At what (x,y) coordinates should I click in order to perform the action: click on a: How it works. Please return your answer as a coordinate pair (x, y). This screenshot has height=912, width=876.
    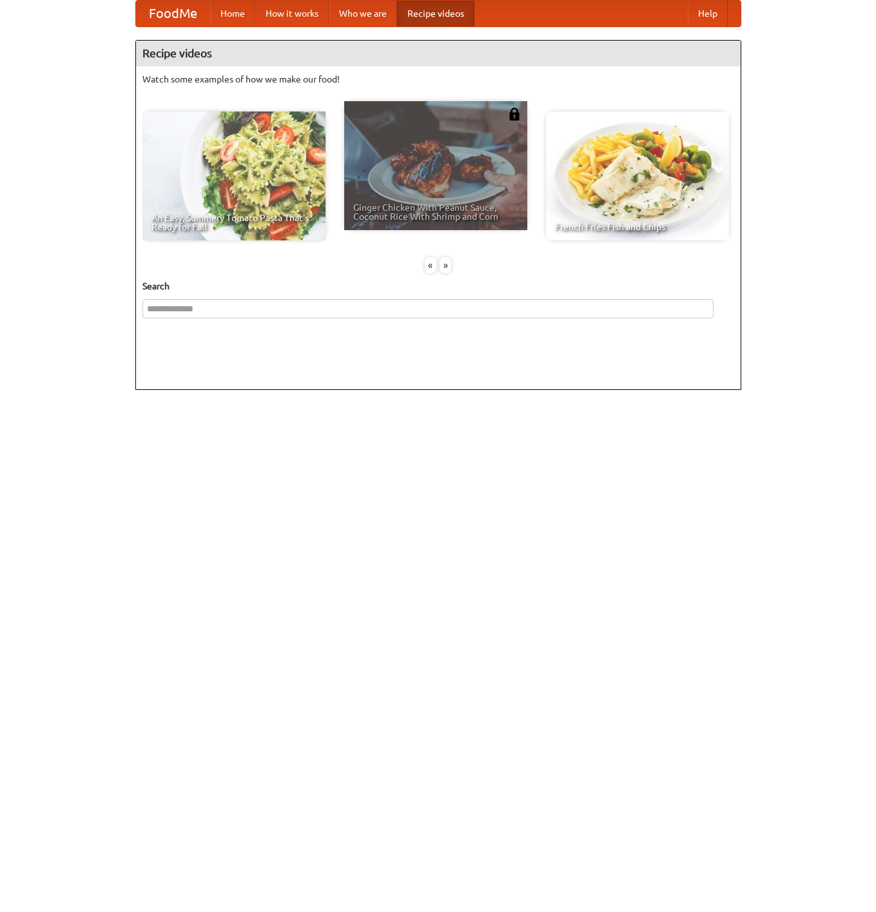
    Looking at the image, I should click on (292, 14).